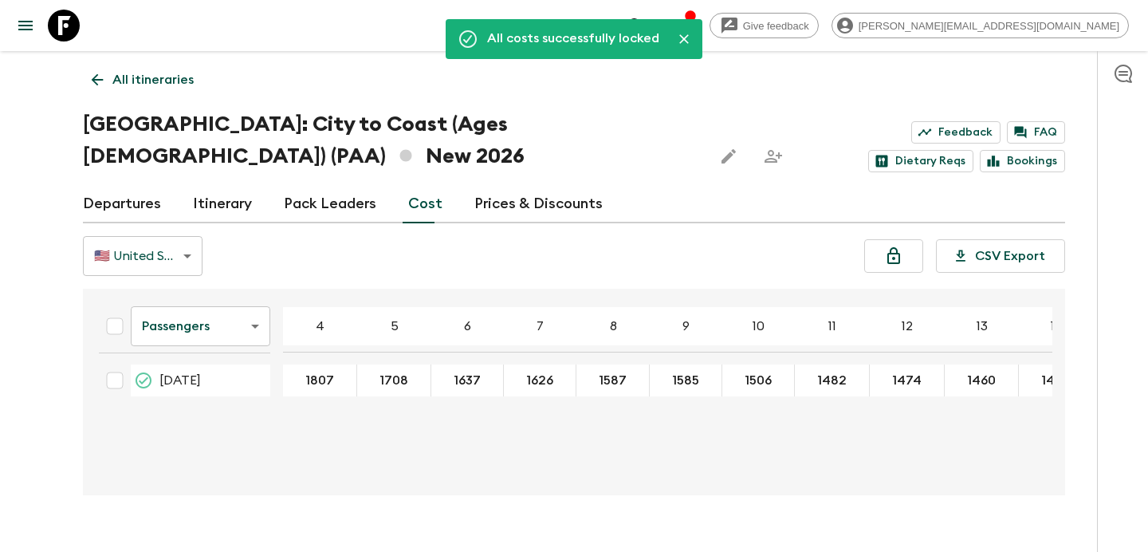 The height and width of the screenshot is (552, 1148). What do you see at coordinates (956, 132) in the screenshot?
I see `a: Feedback` at bounding box center [956, 132].